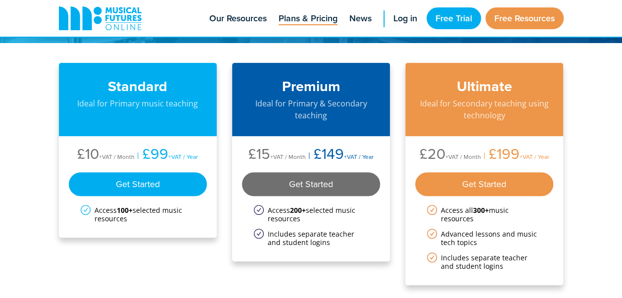  Describe the element at coordinates (481, 210) in the screenshot. I see `strong: 300+` at that location.